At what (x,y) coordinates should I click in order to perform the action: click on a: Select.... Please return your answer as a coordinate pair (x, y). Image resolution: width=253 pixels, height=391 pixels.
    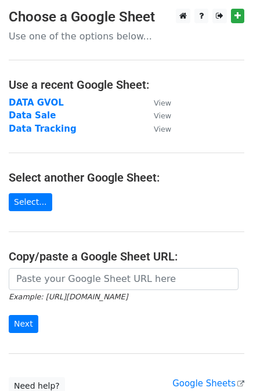
    Looking at the image, I should click on (30, 202).